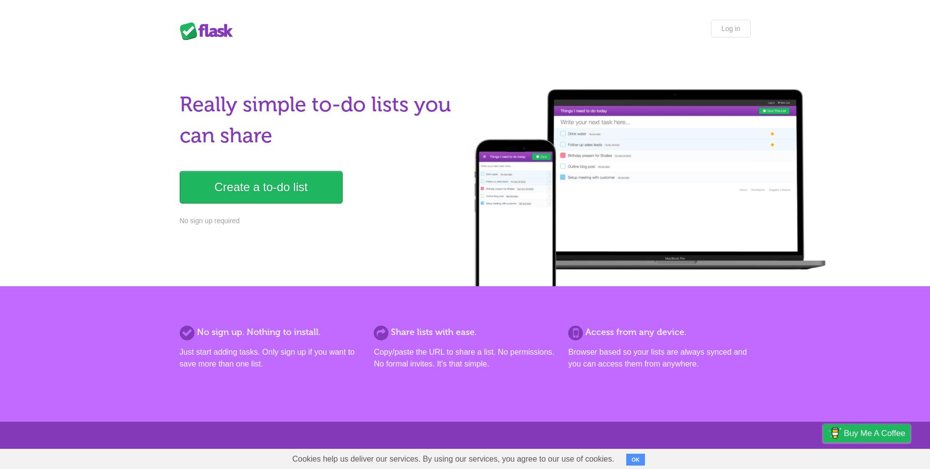 This screenshot has width=930, height=469. What do you see at coordinates (320, 221) in the screenshot?
I see `p: No sign up required` at bounding box center [320, 221].